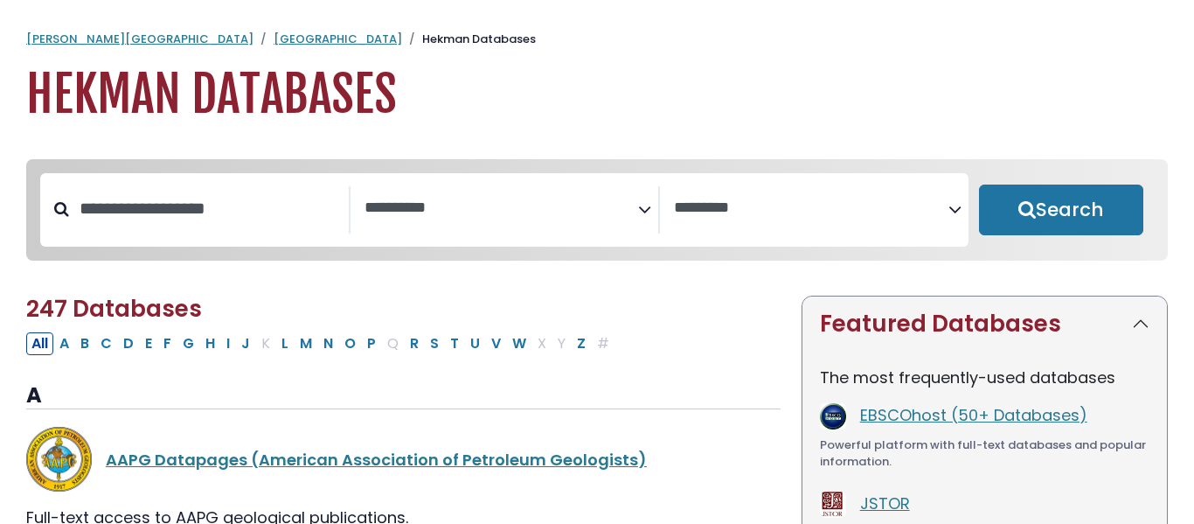 The image size is (1194, 524). What do you see at coordinates (246, 344) in the screenshot?
I see `button: Filter Results J` at bounding box center [246, 344].